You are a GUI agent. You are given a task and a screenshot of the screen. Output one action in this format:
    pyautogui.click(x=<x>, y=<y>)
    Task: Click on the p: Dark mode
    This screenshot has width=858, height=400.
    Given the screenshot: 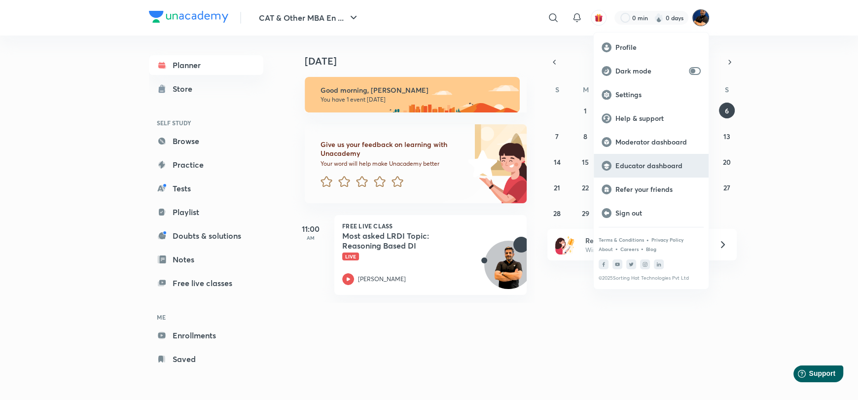 What is the action you would take?
    pyautogui.click(x=650, y=71)
    